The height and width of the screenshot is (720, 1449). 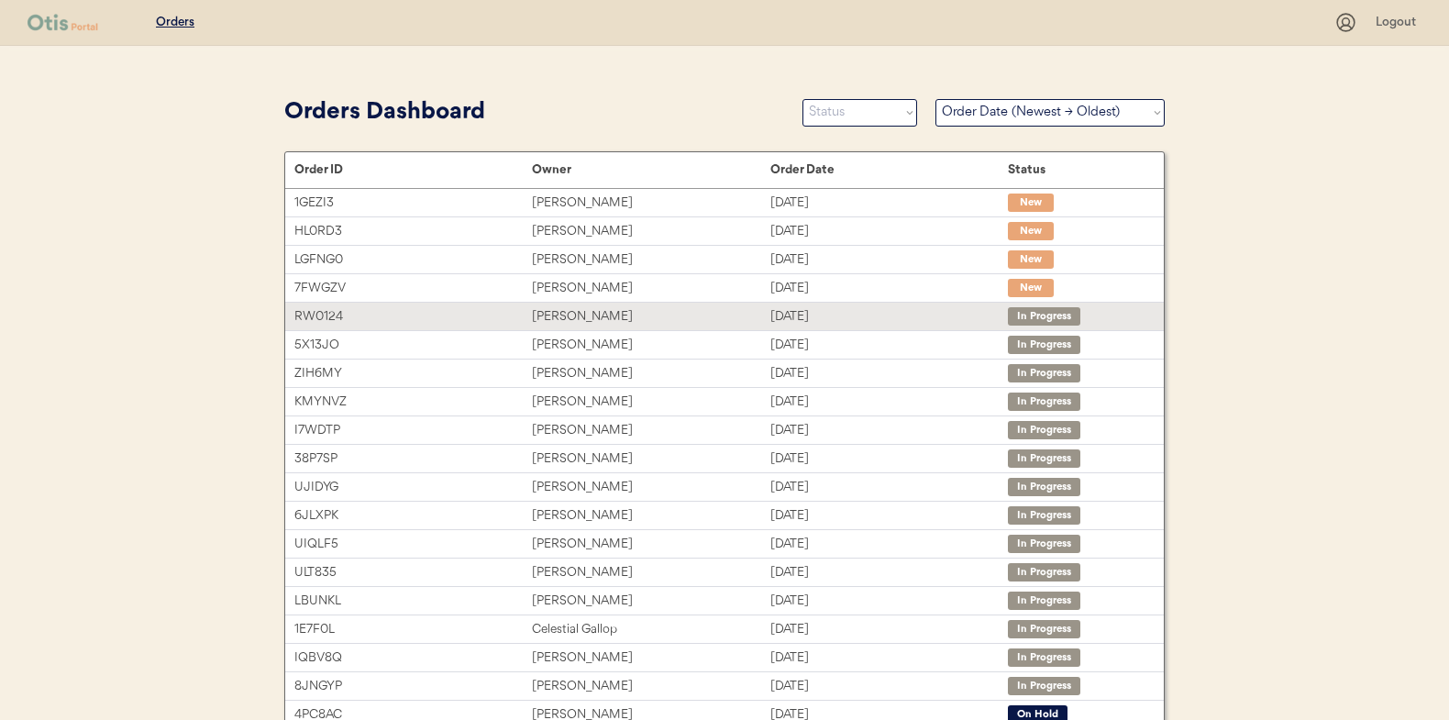 I want to click on div: 38P7SP, so click(x=413, y=459).